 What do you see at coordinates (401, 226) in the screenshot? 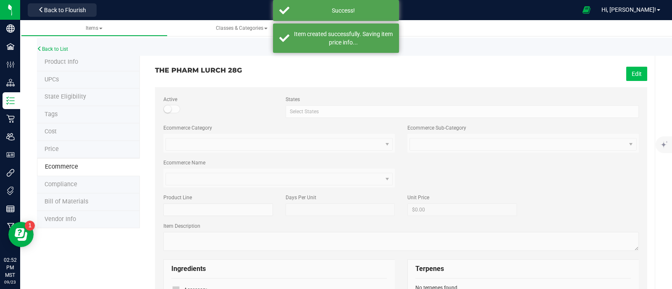
I see `label: Item Description` at bounding box center [401, 226].